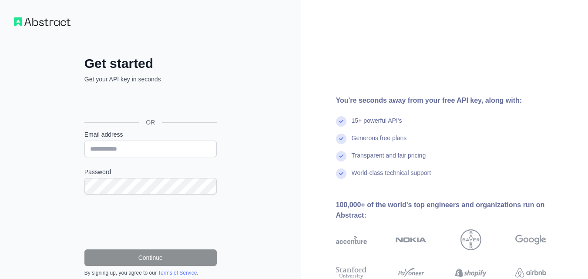 The image size is (588, 279). What do you see at coordinates (151, 172) in the screenshot?
I see `label: Password` at bounding box center [151, 172].